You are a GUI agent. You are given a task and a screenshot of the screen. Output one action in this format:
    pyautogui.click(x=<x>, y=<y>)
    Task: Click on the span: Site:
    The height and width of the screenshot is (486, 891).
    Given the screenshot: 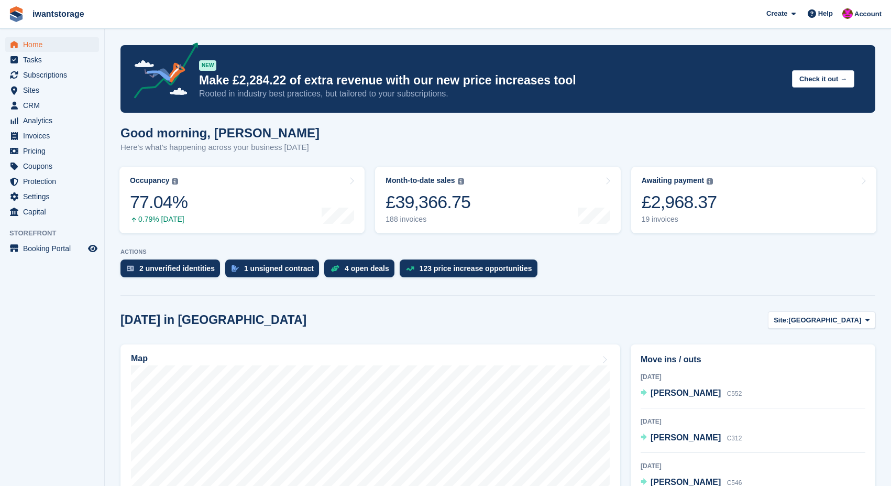 What is the action you would take?
    pyautogui.click(x=781, y=320)
    